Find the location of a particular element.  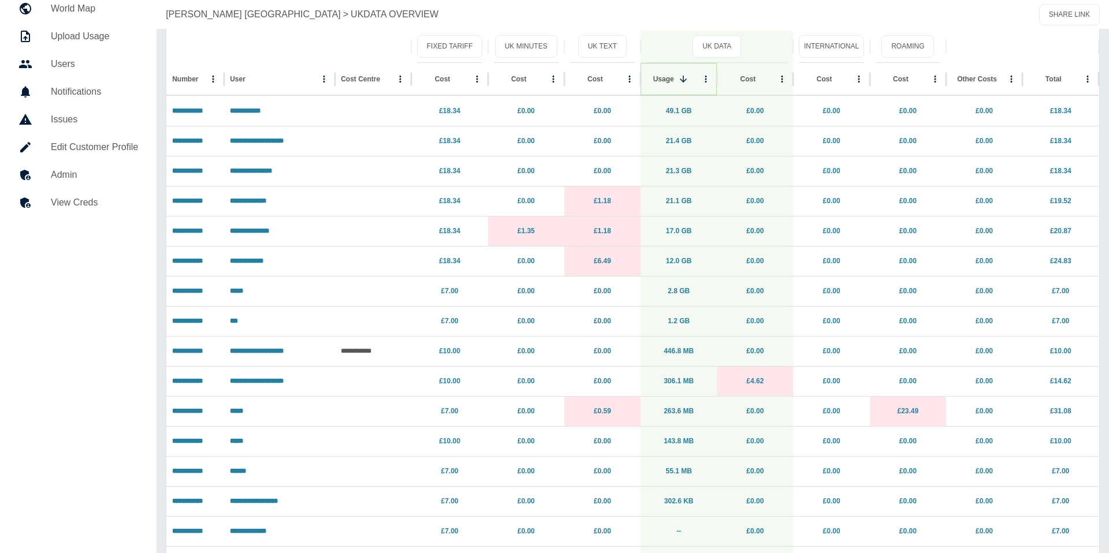

a: £23.49 is located at coordinates (907, 411).